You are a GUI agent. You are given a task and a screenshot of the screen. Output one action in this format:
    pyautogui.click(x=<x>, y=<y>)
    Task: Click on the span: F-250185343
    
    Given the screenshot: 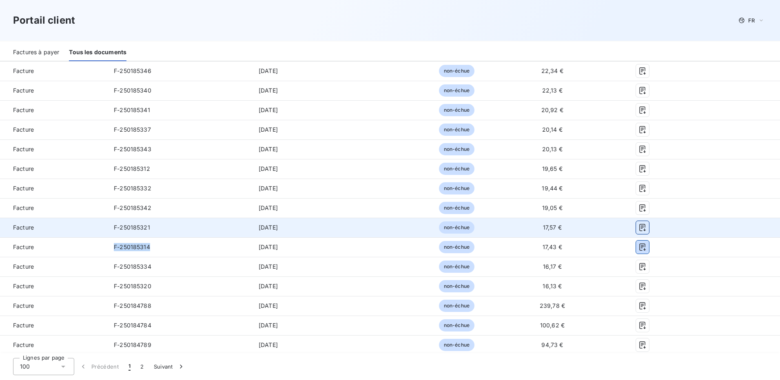 What is the action you would take?
    pyautogui.click(x=133, y=149)
    